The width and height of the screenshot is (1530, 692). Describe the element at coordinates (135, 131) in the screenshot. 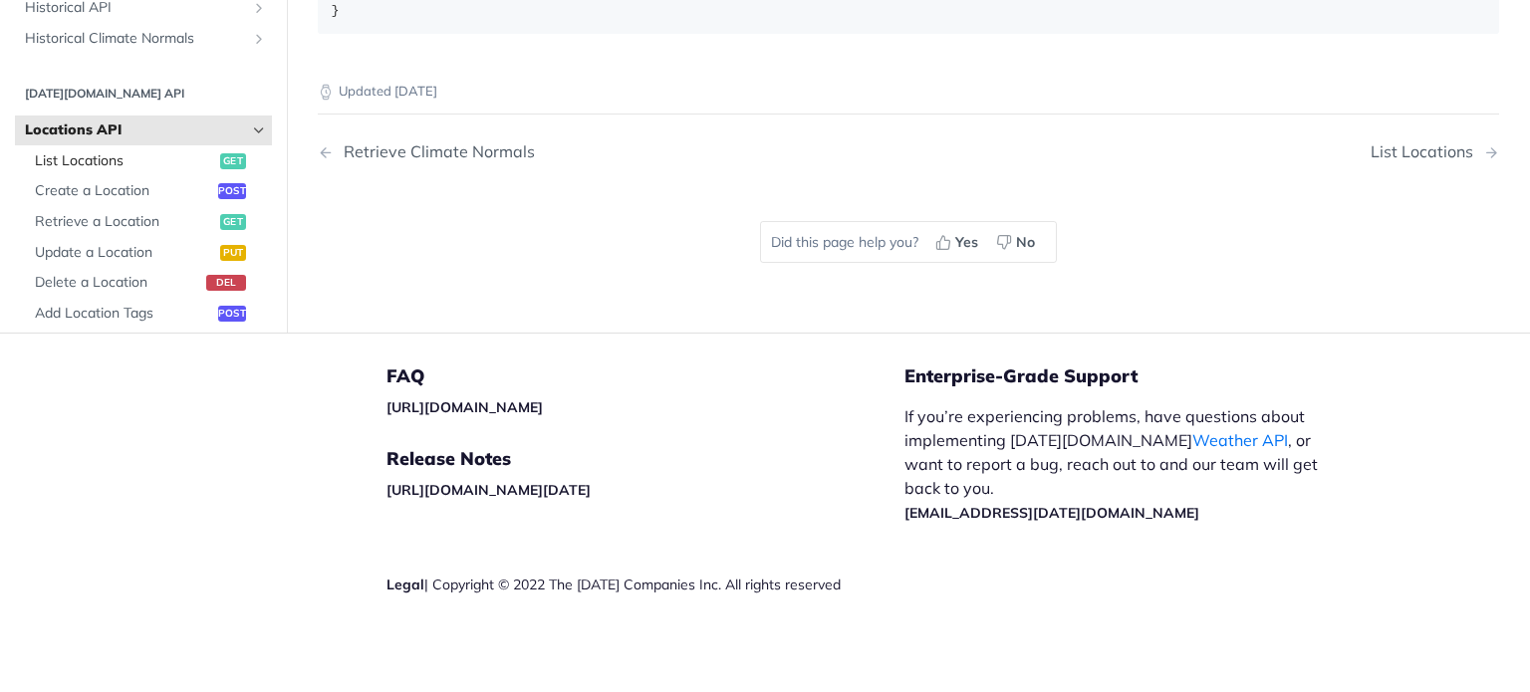

I see `span: Locations API` at that location.